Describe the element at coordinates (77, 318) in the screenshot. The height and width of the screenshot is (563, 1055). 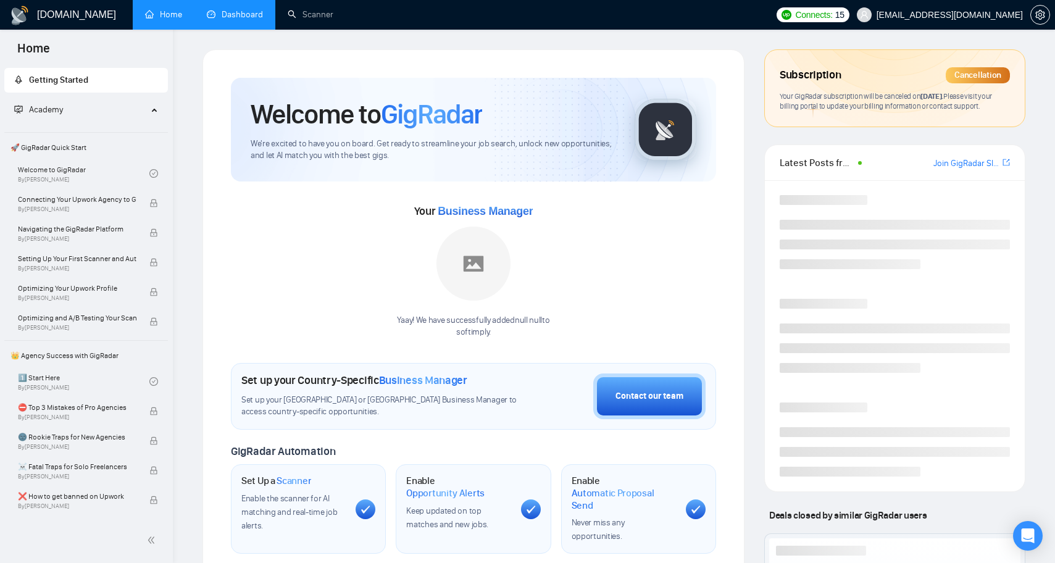
I see `span: Optimizing and A/B Testing Your Scanner for Better Results` at that location.